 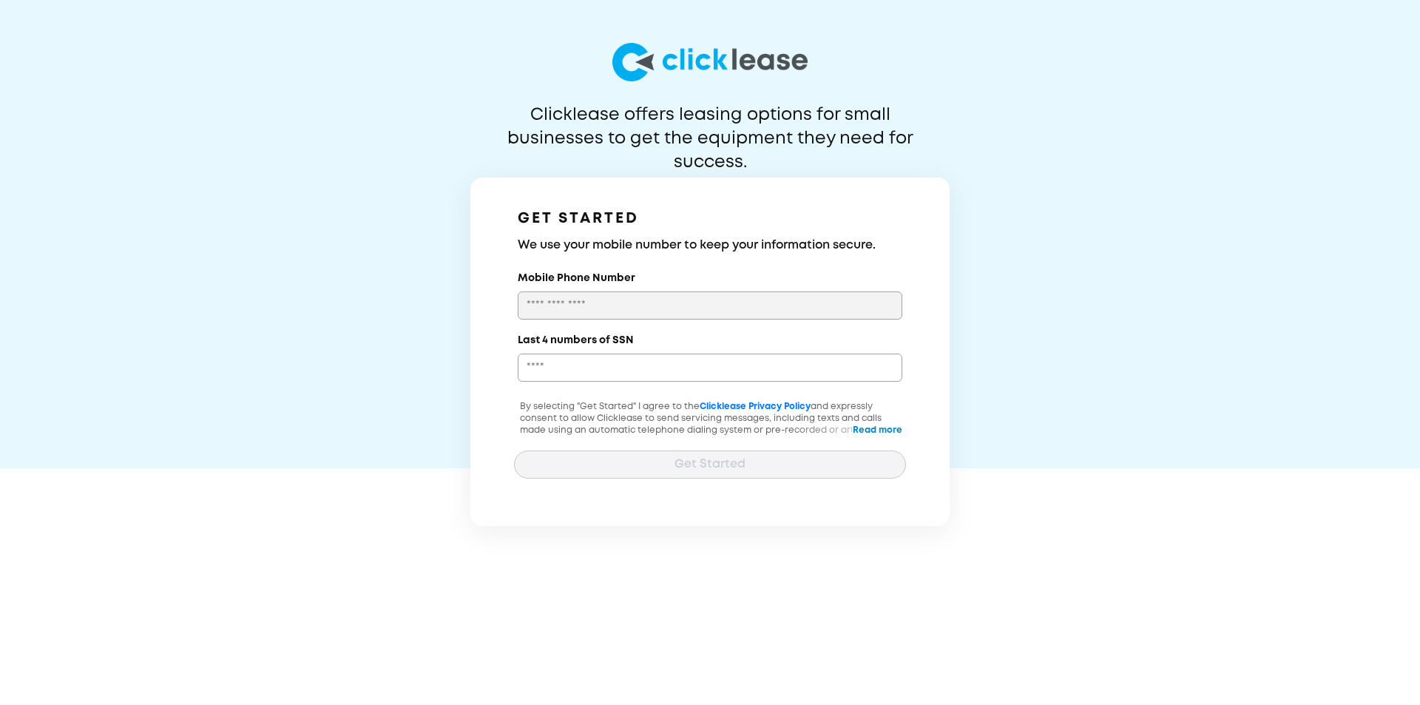 What do you see at coordinates (755, 406) in the screenshot?
I see `a: Clicklease Privacy Policy` at bounding box center [755, 406].